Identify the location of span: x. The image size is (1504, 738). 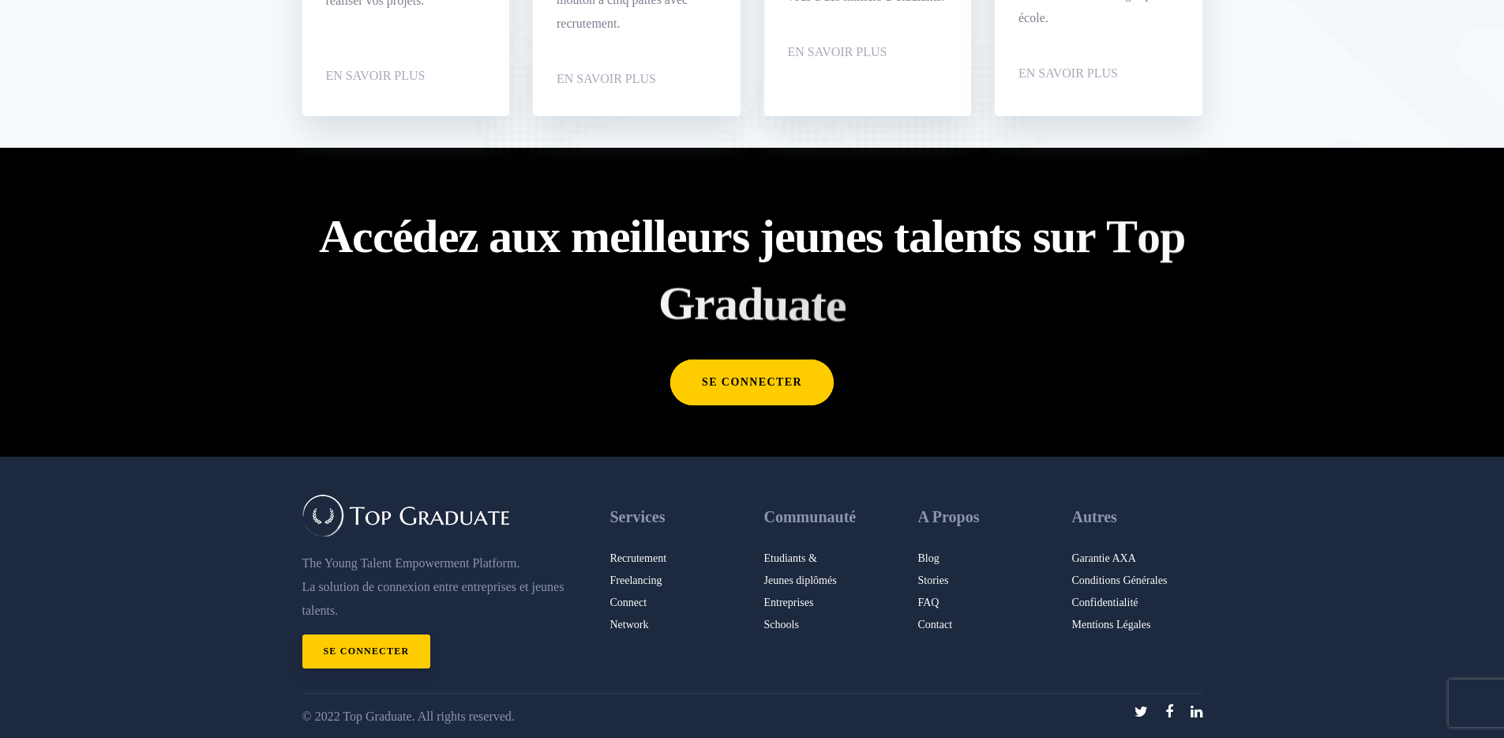
(548, 236).